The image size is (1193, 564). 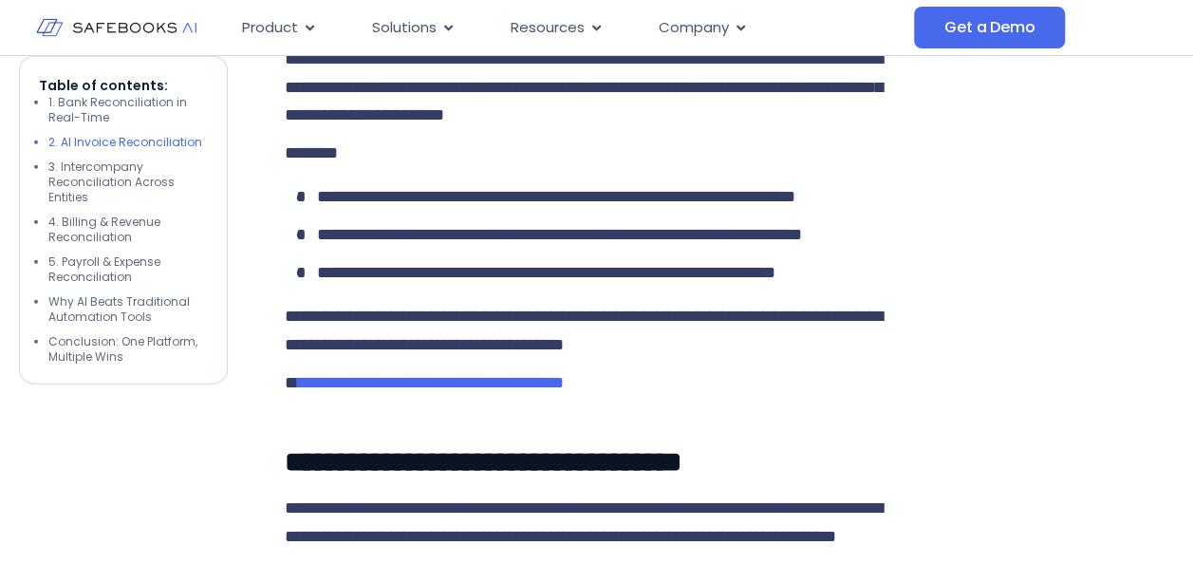 What do you see at coordinates (128, 110) in the screenshot?
I see `li: 1. Bank Reconciliation in Real-Time` at bounding box center [128, 110].